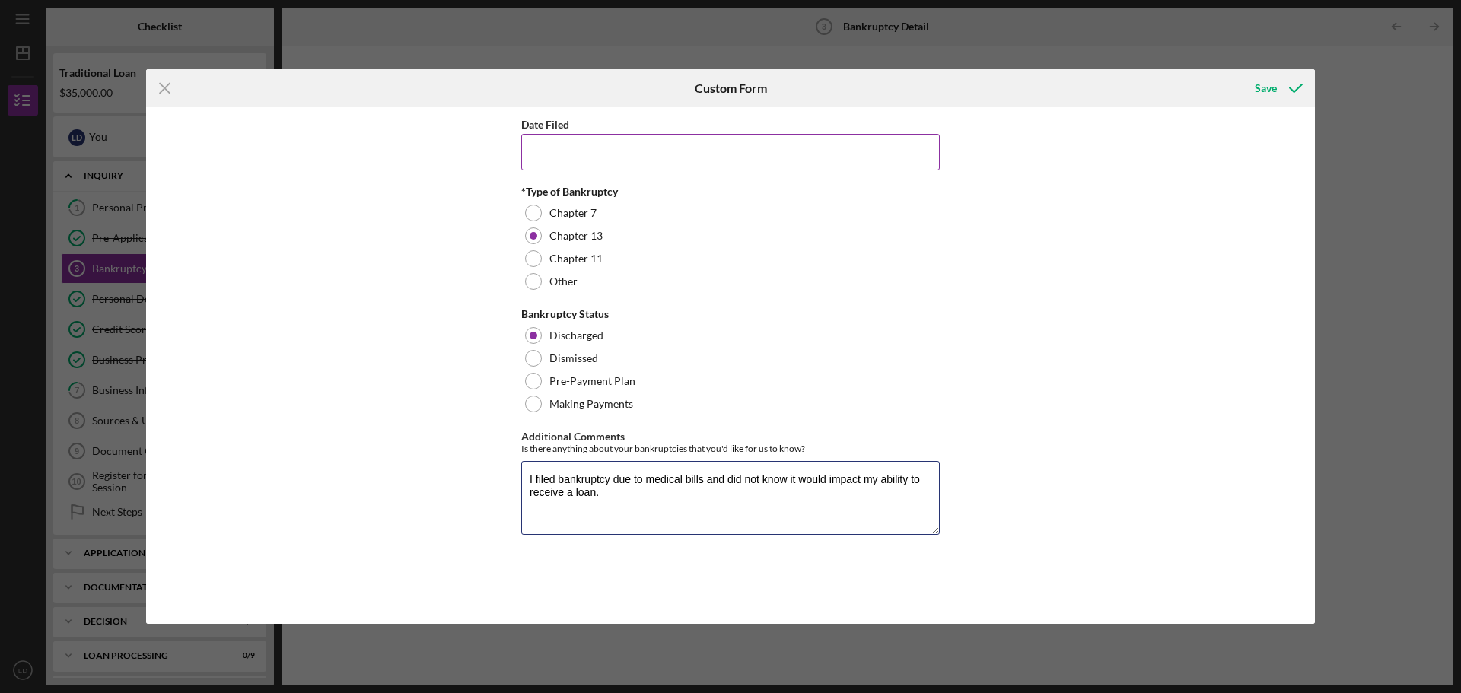  I want to click on div: Is there anything about your bankruptcies that you'd like for us to know?, so click(730, 448).